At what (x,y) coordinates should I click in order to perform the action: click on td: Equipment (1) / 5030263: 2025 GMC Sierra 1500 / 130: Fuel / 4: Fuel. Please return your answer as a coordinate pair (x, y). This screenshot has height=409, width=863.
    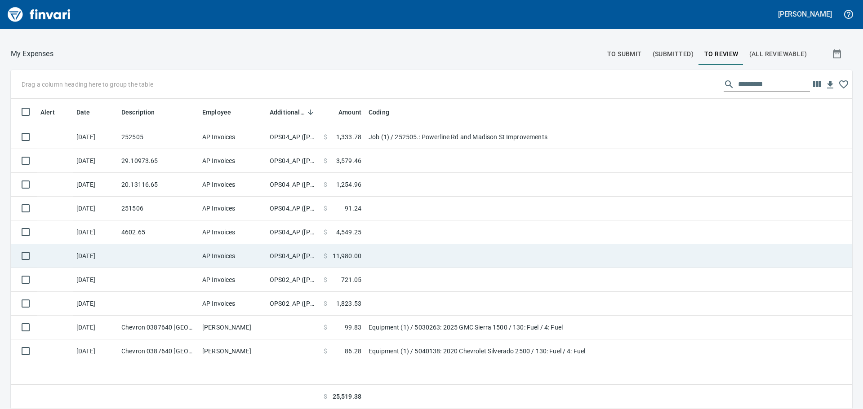
    Looking at the image, I should click on (477, 328).